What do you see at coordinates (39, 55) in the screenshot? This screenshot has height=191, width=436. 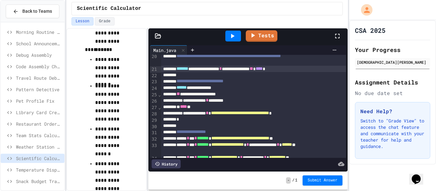 I see `span: Debug Assembly` at bounding box center [39, 55].